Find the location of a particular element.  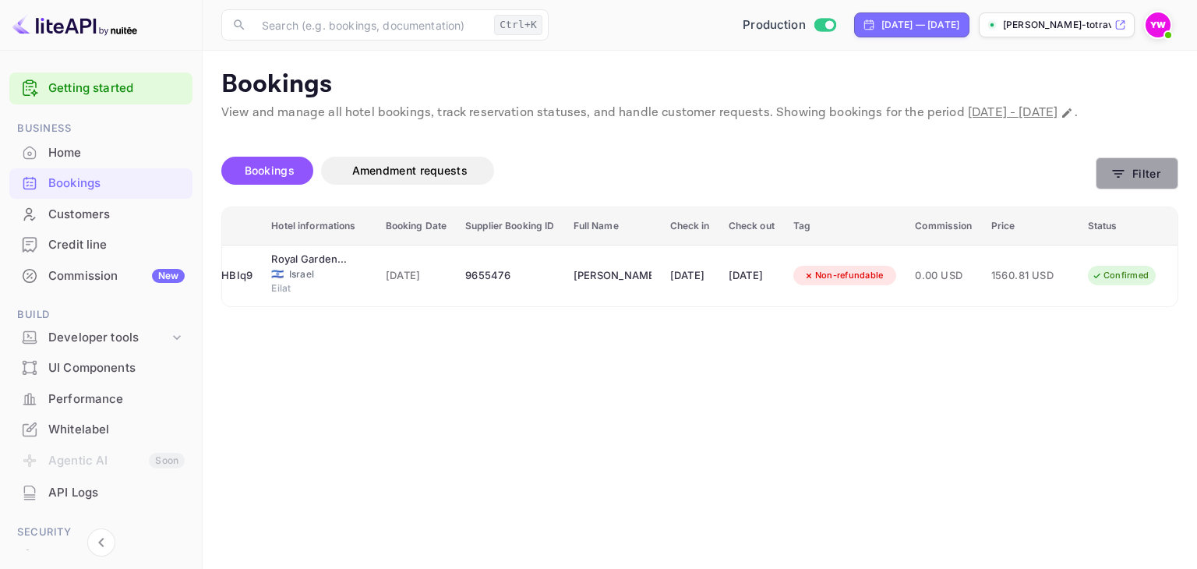

div: Confirmed is located at coordinates (1120, 275).